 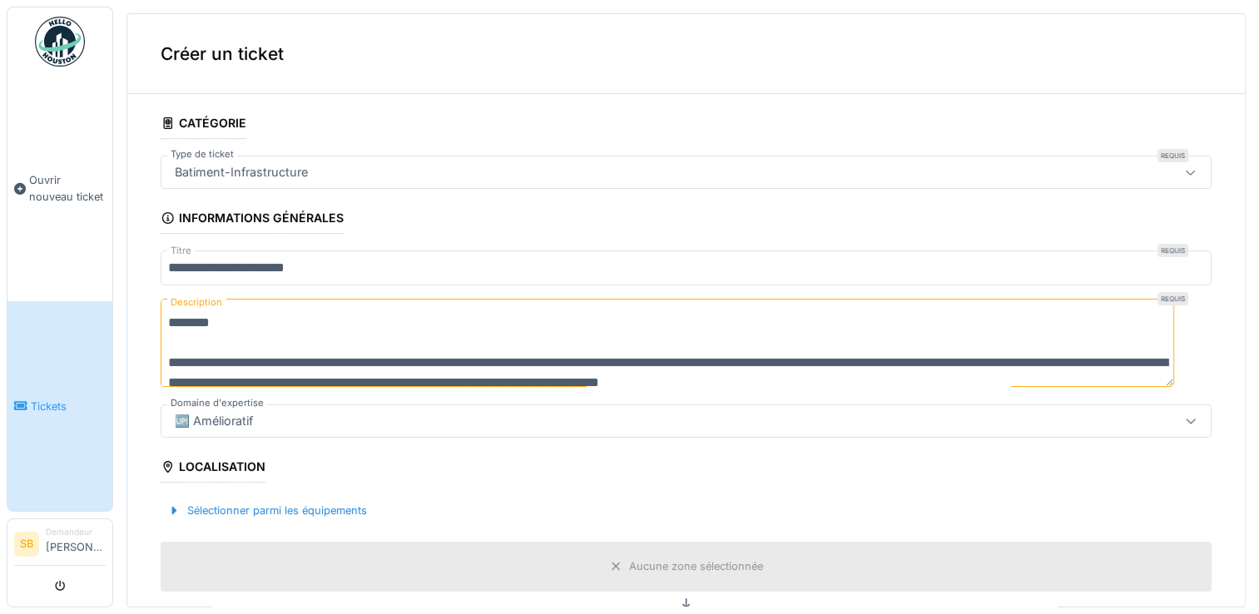 What do you see at coordinates (27, 544) in the screenshot?
I see `li: SB` at bounding box center [27, 544].